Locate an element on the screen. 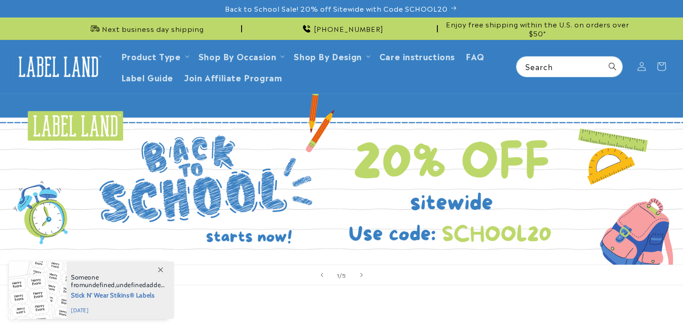 The height and width of the screenshot is (328, 683). a: FAQ is located at coordinates (475, 56).